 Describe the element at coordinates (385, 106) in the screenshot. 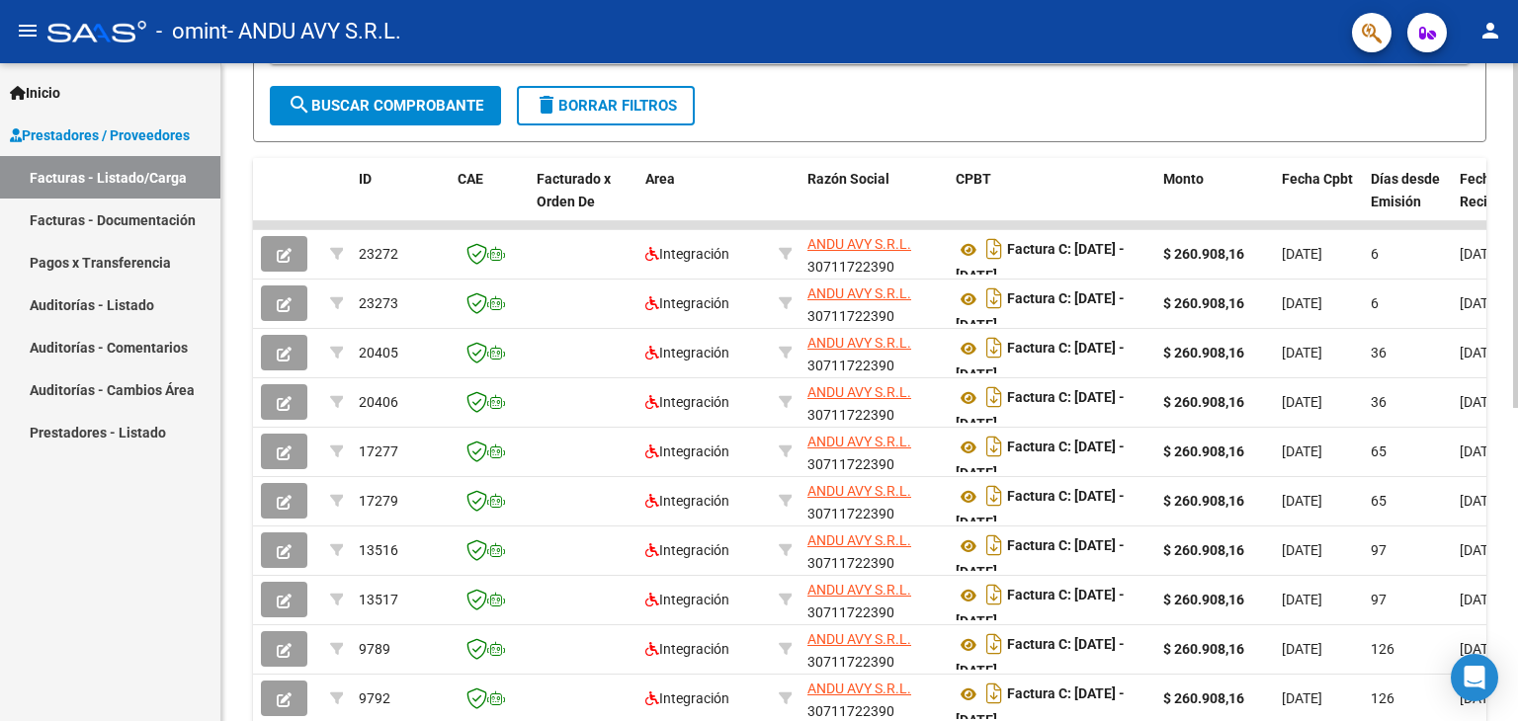

I see `span: Buscar Comprobante` at that location.